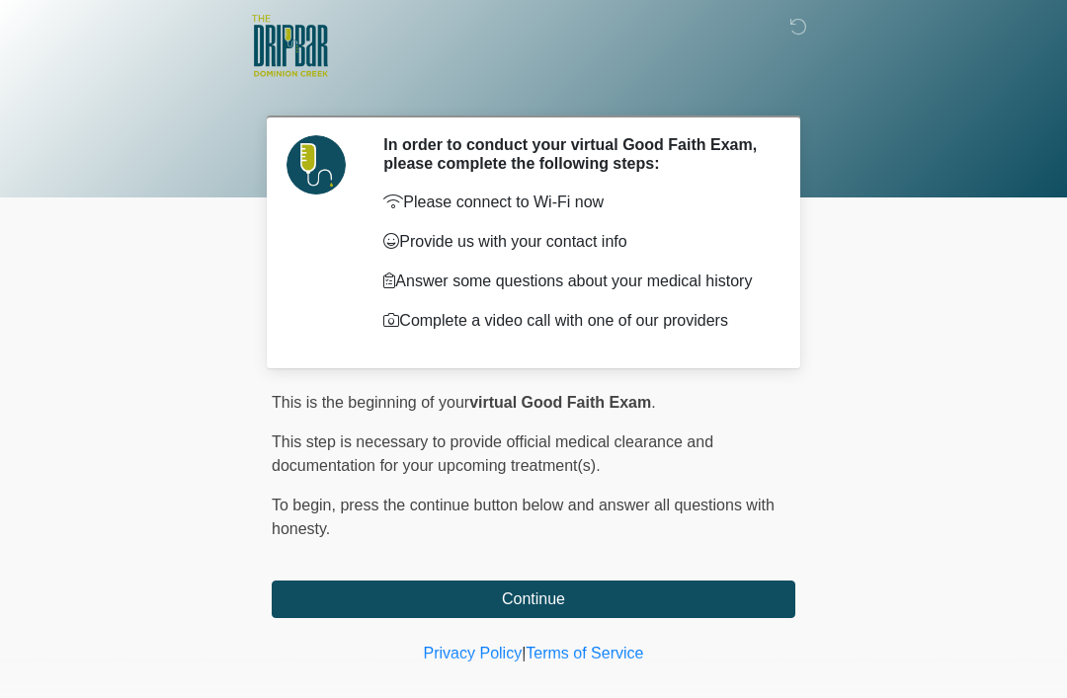 This screenshot has width=1067, height=698. What do you see at coordinates (574, 242) in the screenshot?
I see `p: Provide us with your contact info` at bounding box center [574, 242].